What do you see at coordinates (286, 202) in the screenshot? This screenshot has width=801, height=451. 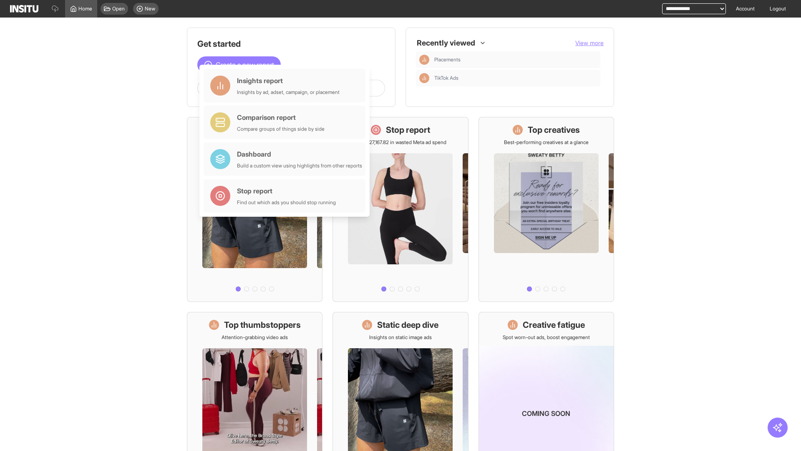 I see `div: Find out which ads you should stop running` at bounding box center [286, 202].